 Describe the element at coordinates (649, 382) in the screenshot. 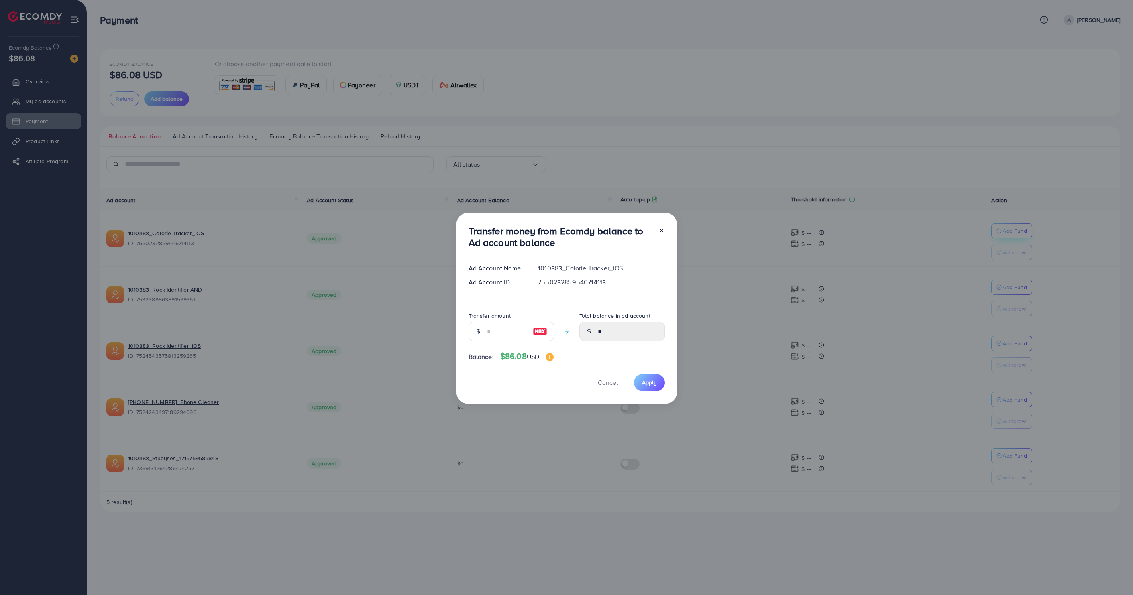

I see `button: Apply` at that location.